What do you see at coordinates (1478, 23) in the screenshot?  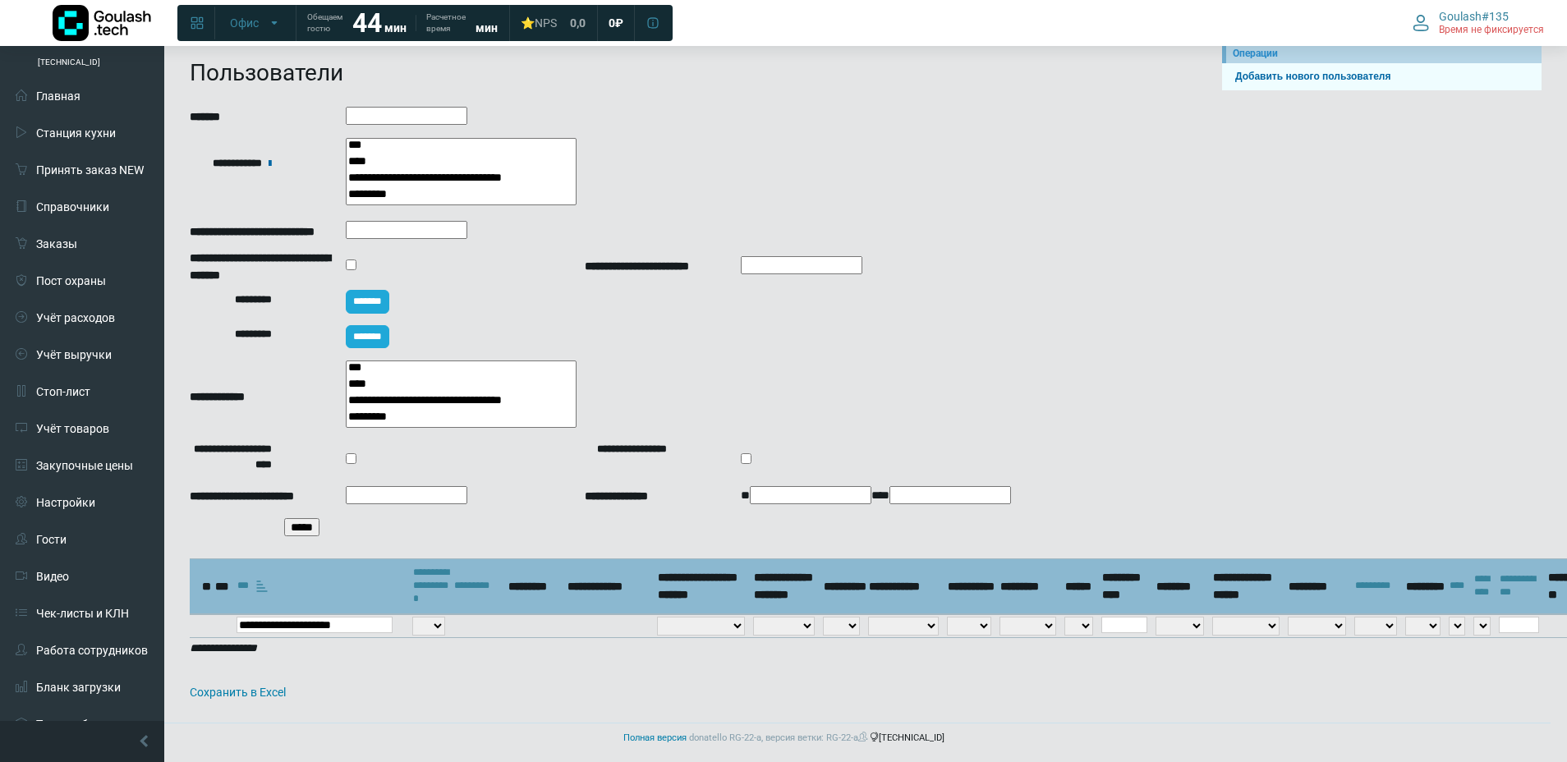 I see `button: Goulash#135 Время не фиксируется` at bounding box center [1478, 23].